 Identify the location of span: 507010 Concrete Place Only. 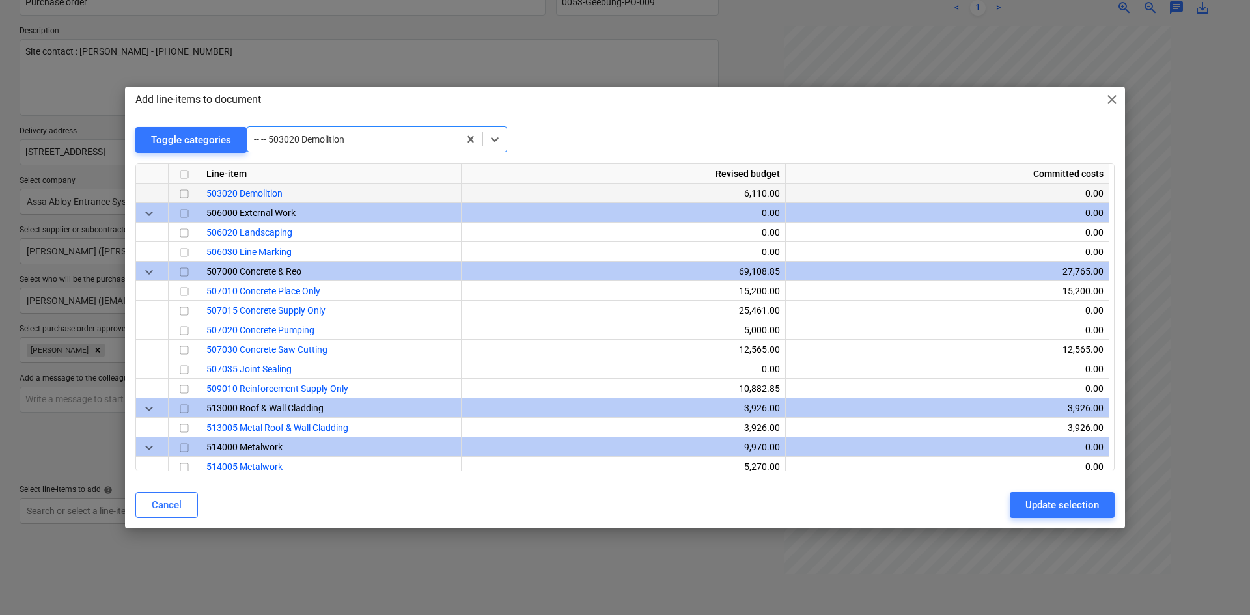
(263, 291).